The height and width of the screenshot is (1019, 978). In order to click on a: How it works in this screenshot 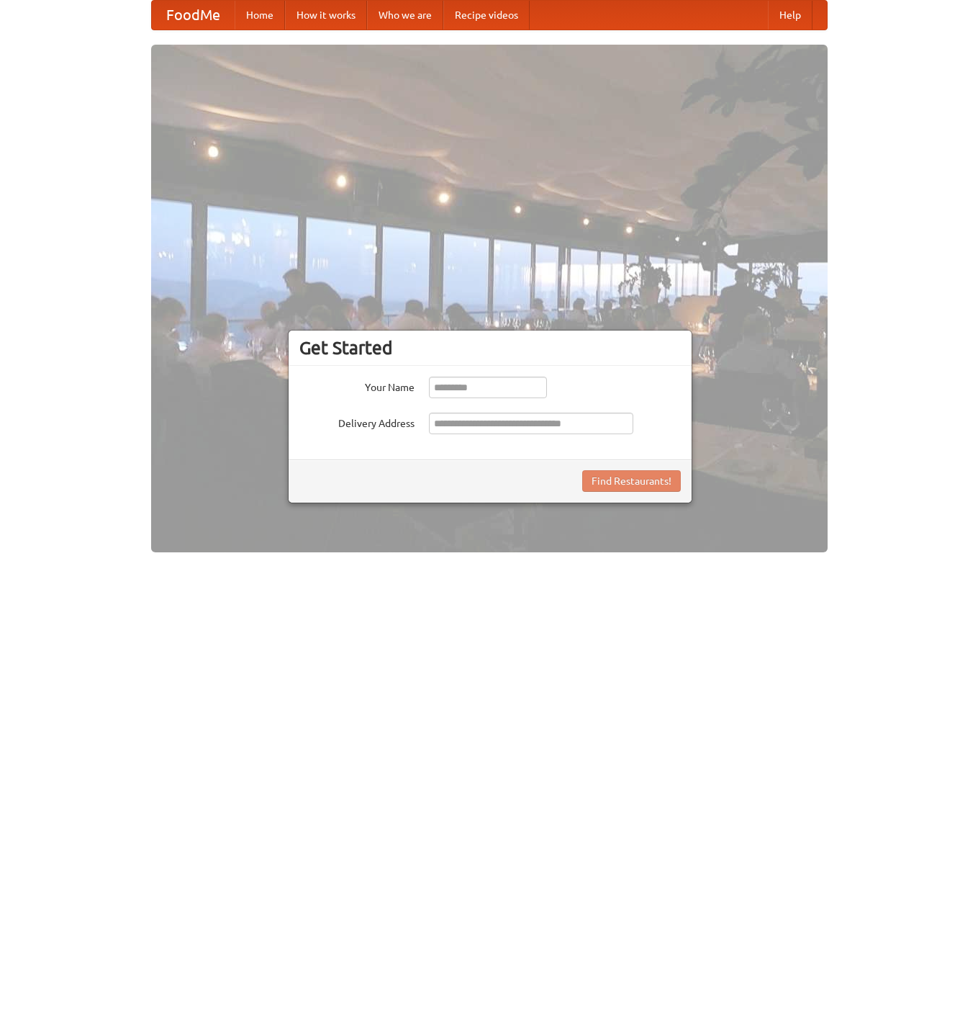, I will do `click(326, 15)`.